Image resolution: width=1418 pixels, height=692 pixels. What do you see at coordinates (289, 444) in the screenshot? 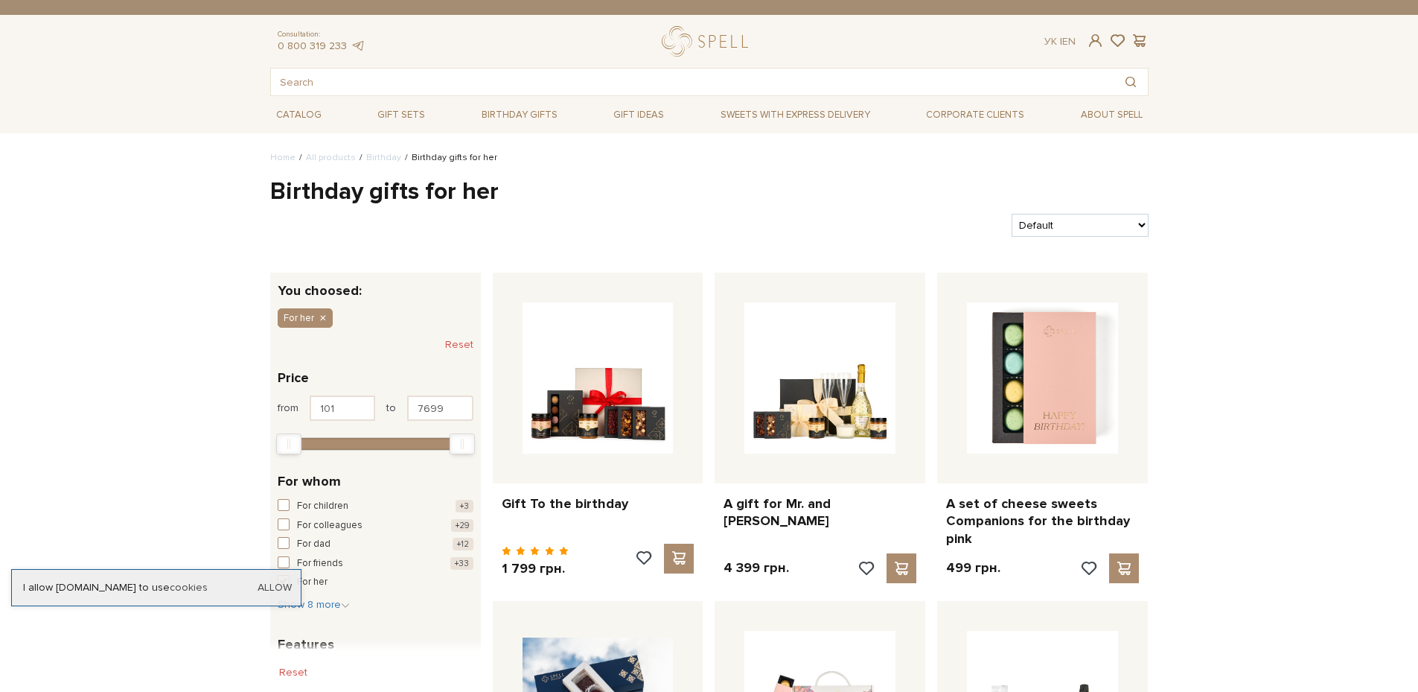
I see `div: Min` at bounding box center [289, 444].